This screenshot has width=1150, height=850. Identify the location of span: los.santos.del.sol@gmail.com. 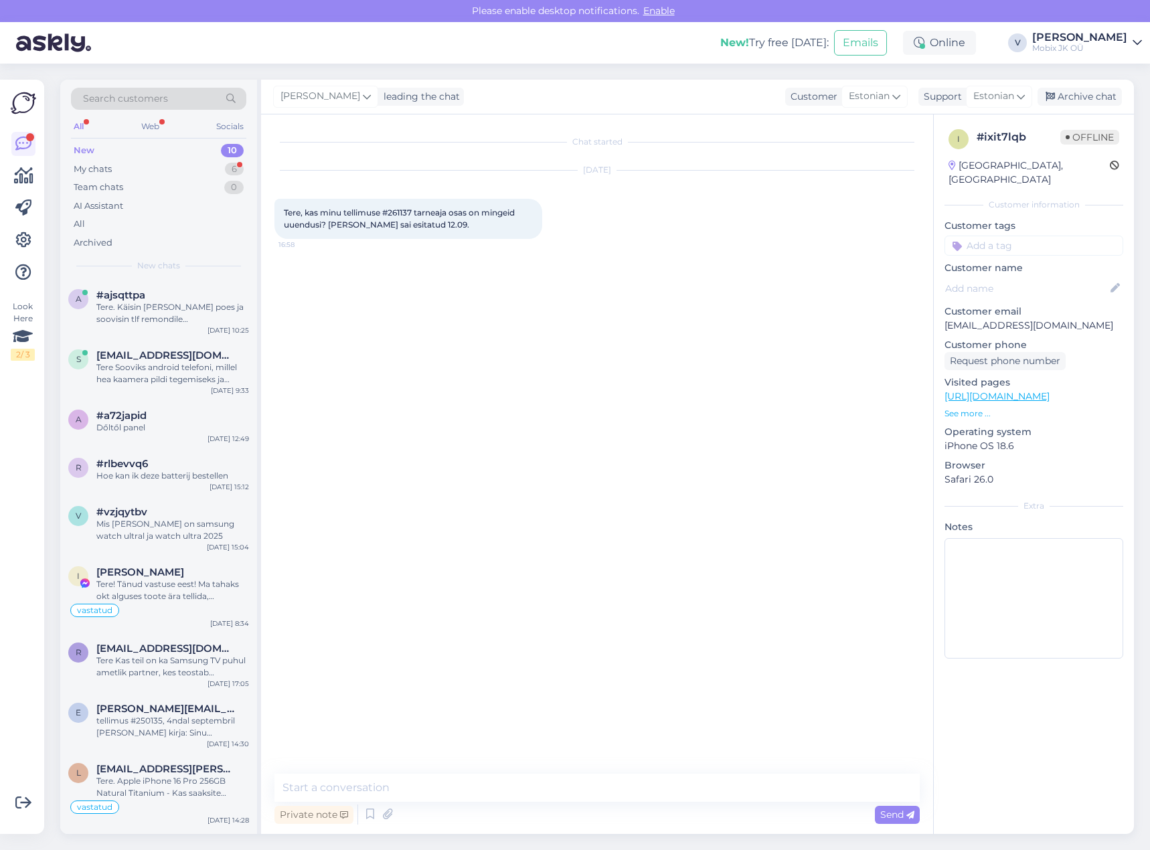
(166, 769).